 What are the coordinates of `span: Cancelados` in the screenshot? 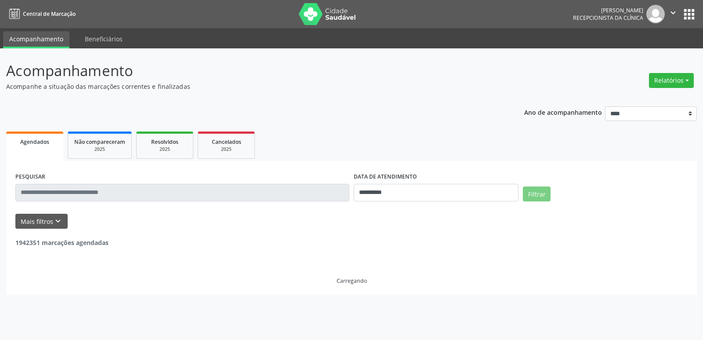 It's located at (226, 141).